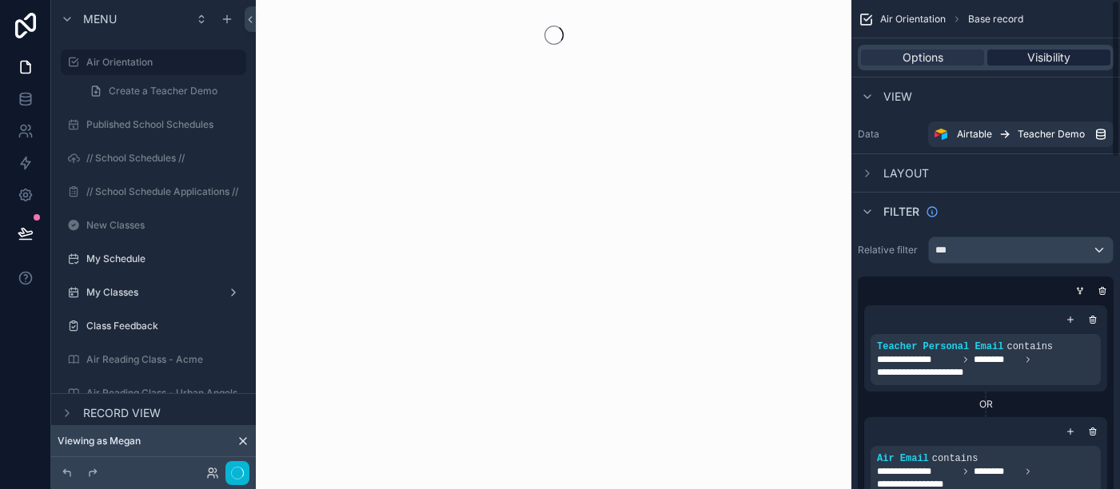  Describe the element at coordinates (153, 125) in the screenshot. I see `a: Published School Schedules` at that location.